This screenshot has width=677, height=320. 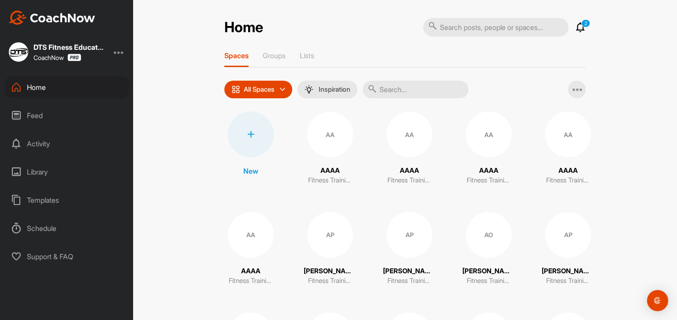 I want to click on img: square_983aa09f91bea04d3341149cac9e38a3.jpg, so click(x=19, y=52).